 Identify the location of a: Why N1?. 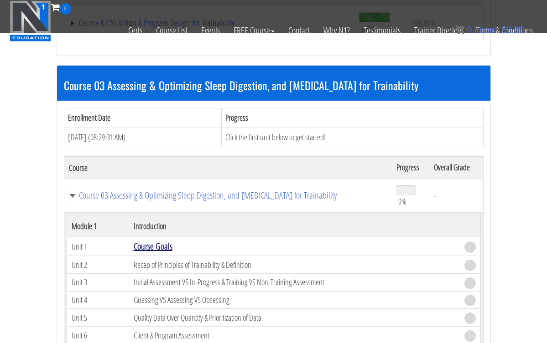
(337, 31).